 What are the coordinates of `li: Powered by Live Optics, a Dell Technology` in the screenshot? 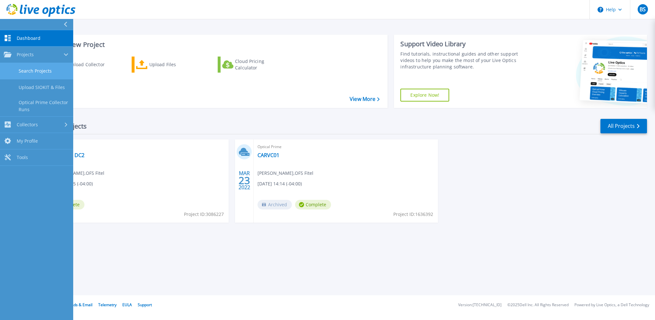 It's located at (611, 304).